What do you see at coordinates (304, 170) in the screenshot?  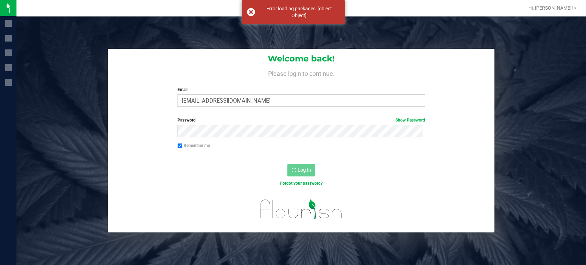 I see `span: Log In` at bounding box center [304, 170].